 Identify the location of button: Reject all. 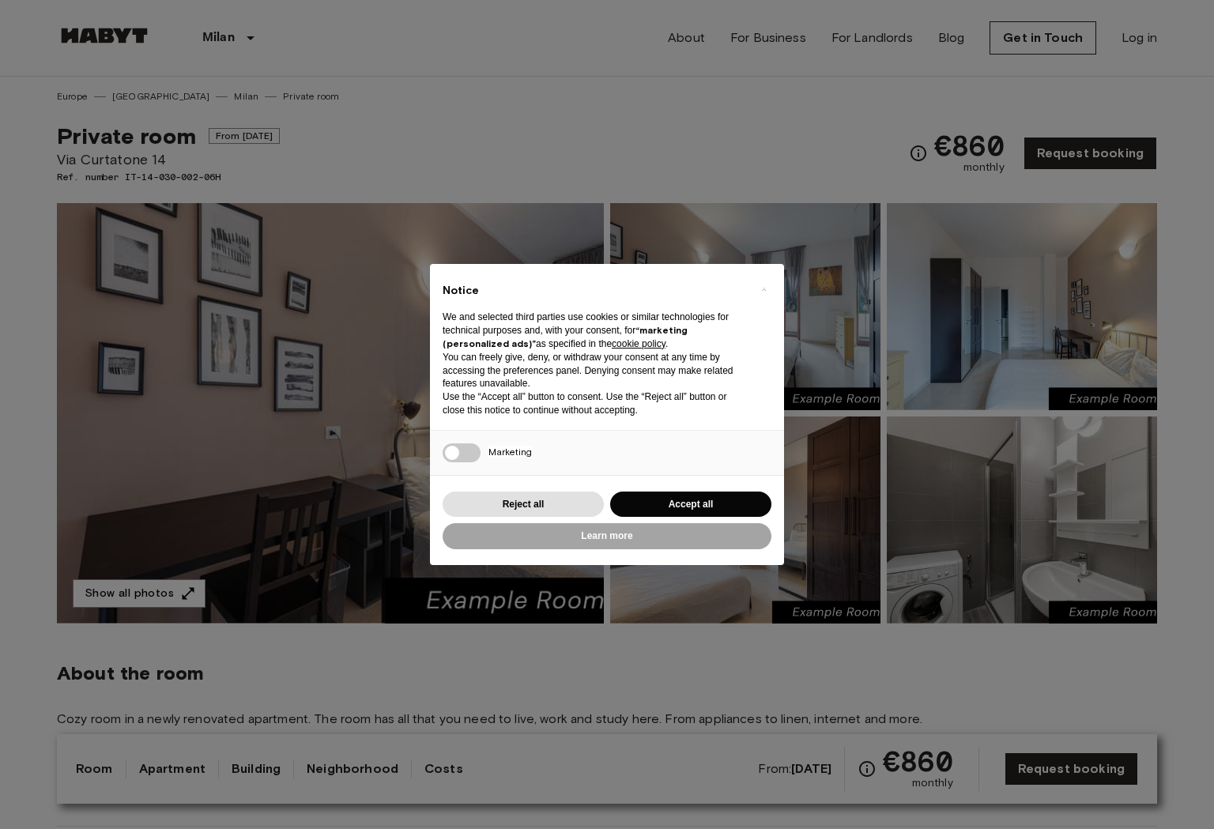
(523, 504).